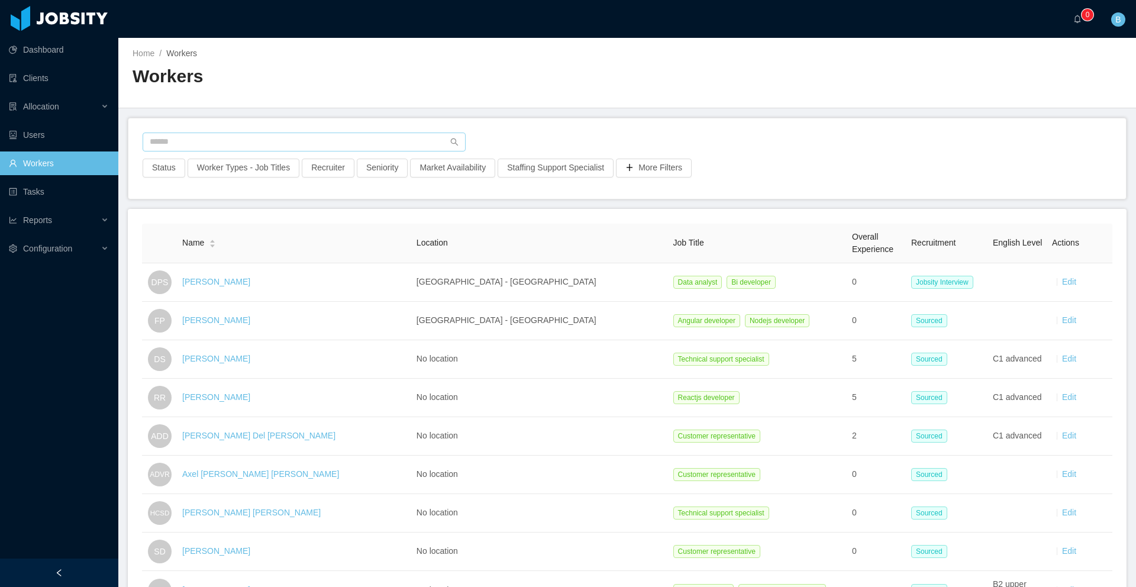 The height and width of the screenshot is (587, 1136). What do you see at coordinates (193, 243) in the screenshot?
I see `span: Name` at bounding box center [193, 243].